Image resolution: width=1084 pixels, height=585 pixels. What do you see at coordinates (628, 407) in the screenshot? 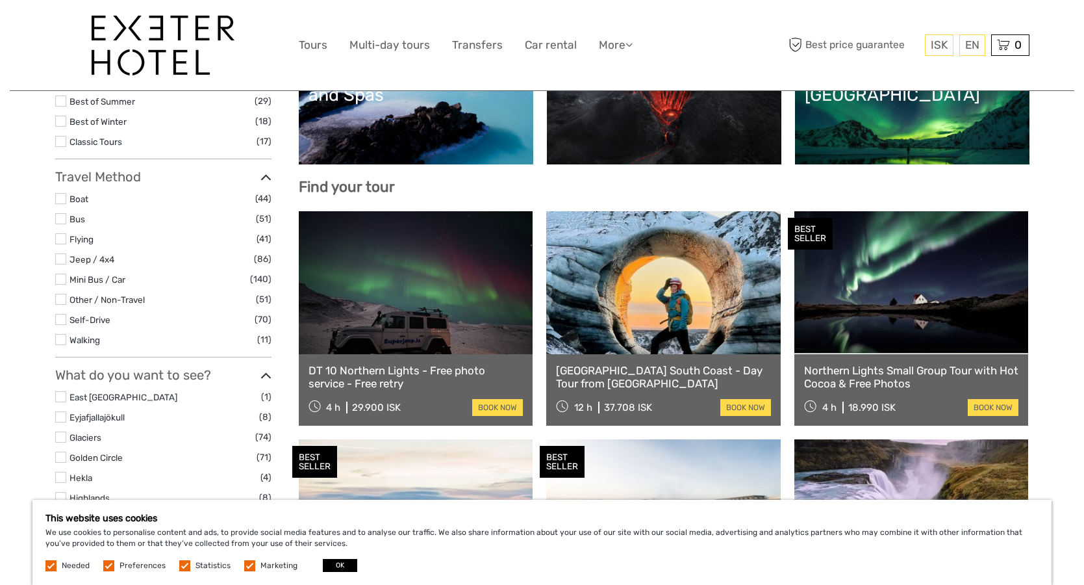
I see `div: 37.708 ISK` at bounding box center [628, 407].